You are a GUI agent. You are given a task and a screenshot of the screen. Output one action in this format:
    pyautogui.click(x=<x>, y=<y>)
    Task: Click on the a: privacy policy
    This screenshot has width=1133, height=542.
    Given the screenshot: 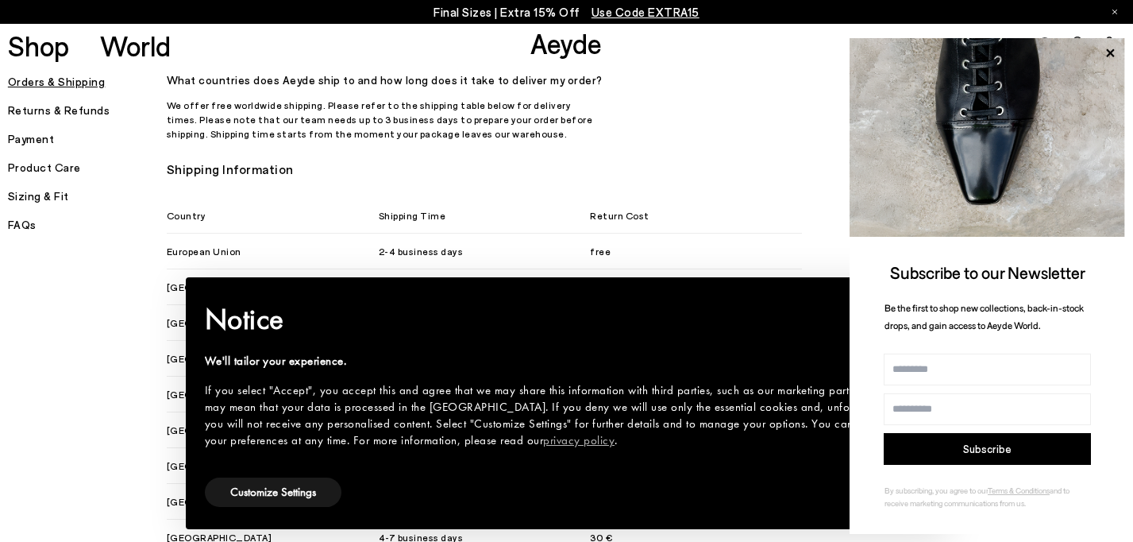 What is the action you would take?
    pyautogui.click(x=579, y=440)
    